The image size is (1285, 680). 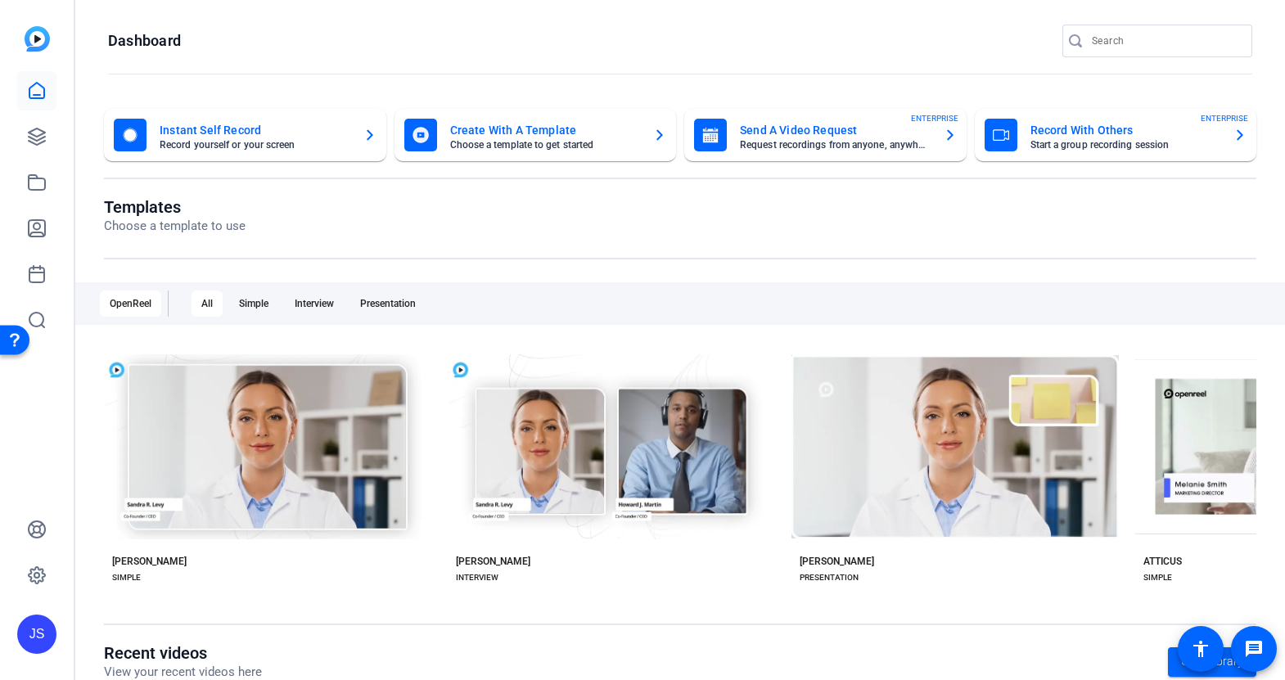 What do you see at coordinates (314, 304) in the screenshot?
I see `div: Interview` at bounding box center [314, 304].